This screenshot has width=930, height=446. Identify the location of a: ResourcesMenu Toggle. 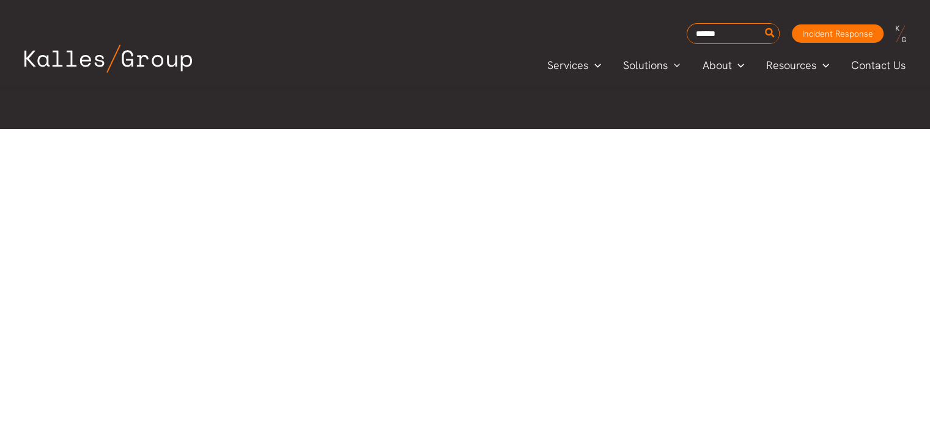
(798, 65).